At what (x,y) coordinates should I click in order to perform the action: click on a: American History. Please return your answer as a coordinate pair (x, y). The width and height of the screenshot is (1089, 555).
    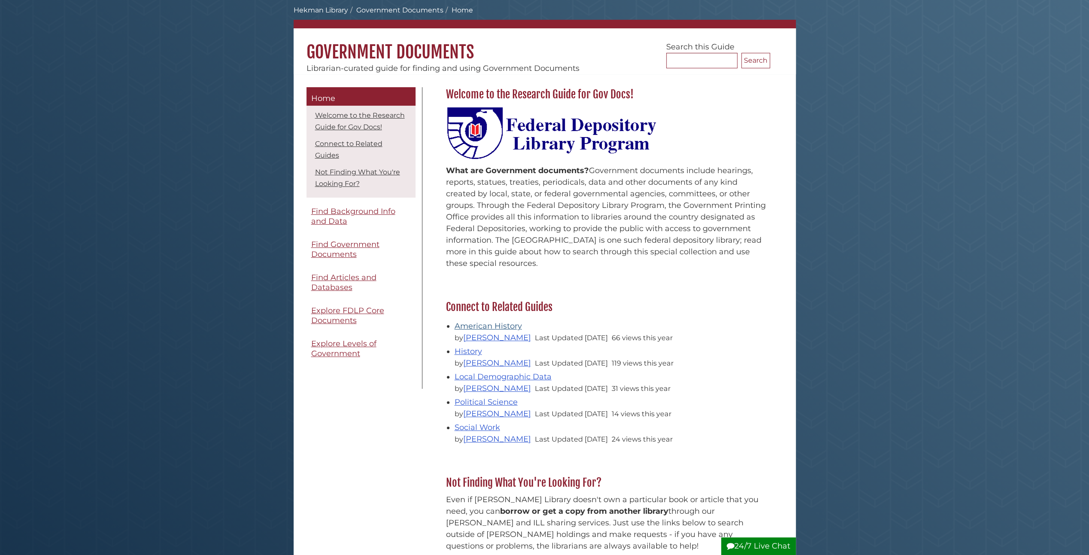
    Looking at the image, I should click on (488, 326).